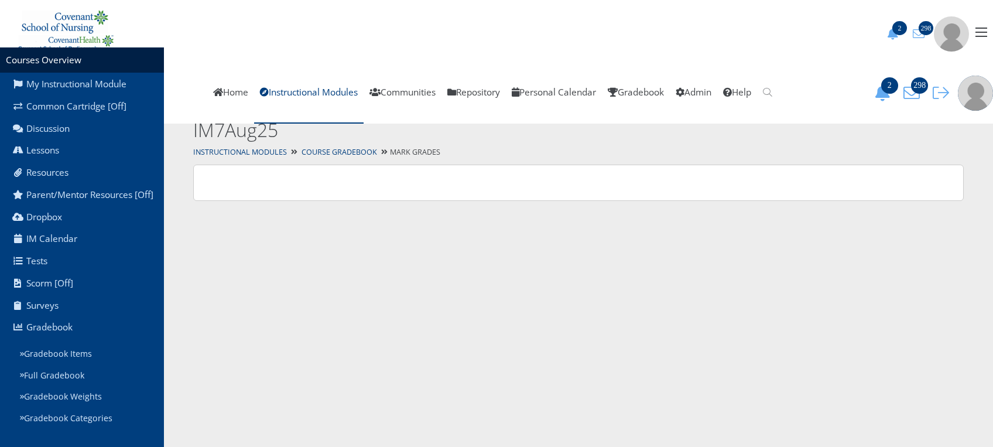 This screenshot has height=447, width=993. I want to click on a: 2, so click(884, 92).